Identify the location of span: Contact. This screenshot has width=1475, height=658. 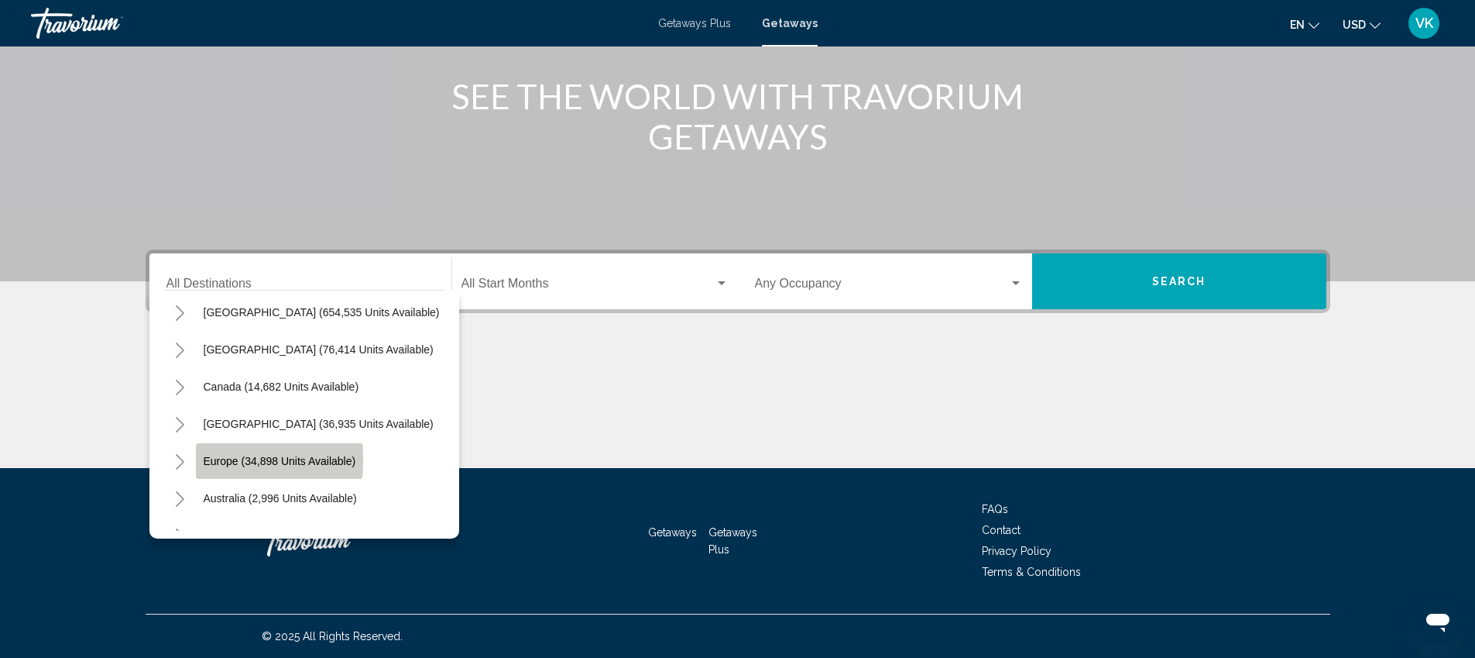
(1001, 530).